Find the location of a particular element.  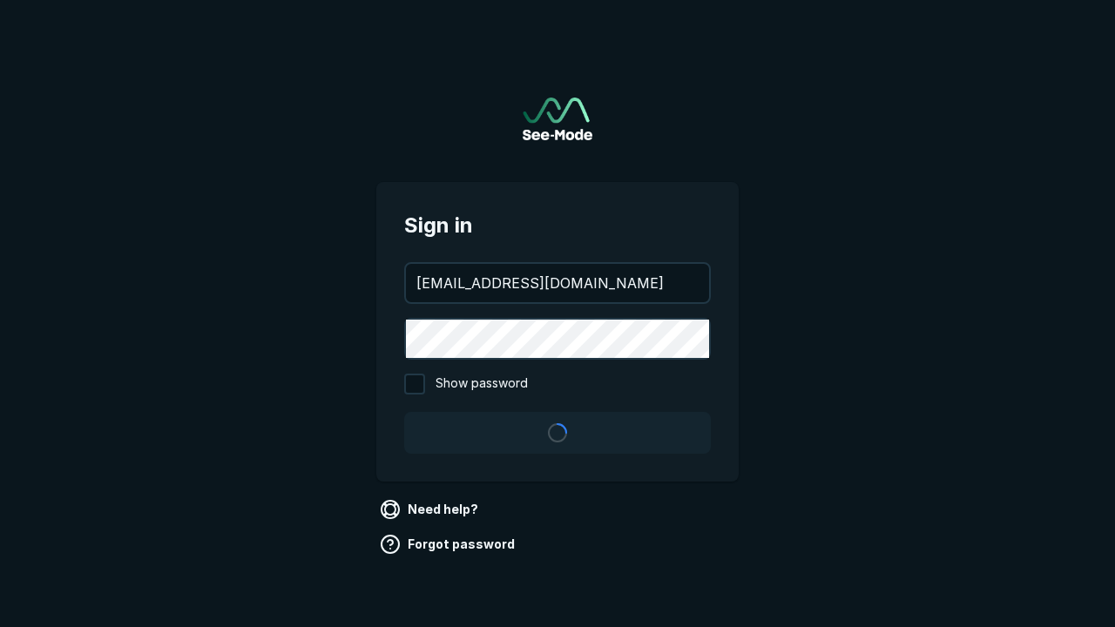

input: your@email.com is located at coordinates (557, 283).